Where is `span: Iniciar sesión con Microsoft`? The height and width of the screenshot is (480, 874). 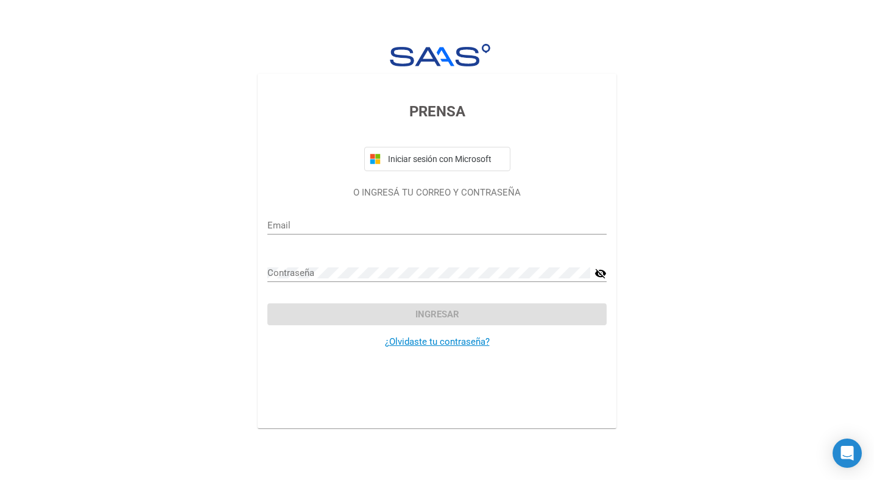
span: Iniciar sesión con Microsoft is located at coordinates (445, 159).